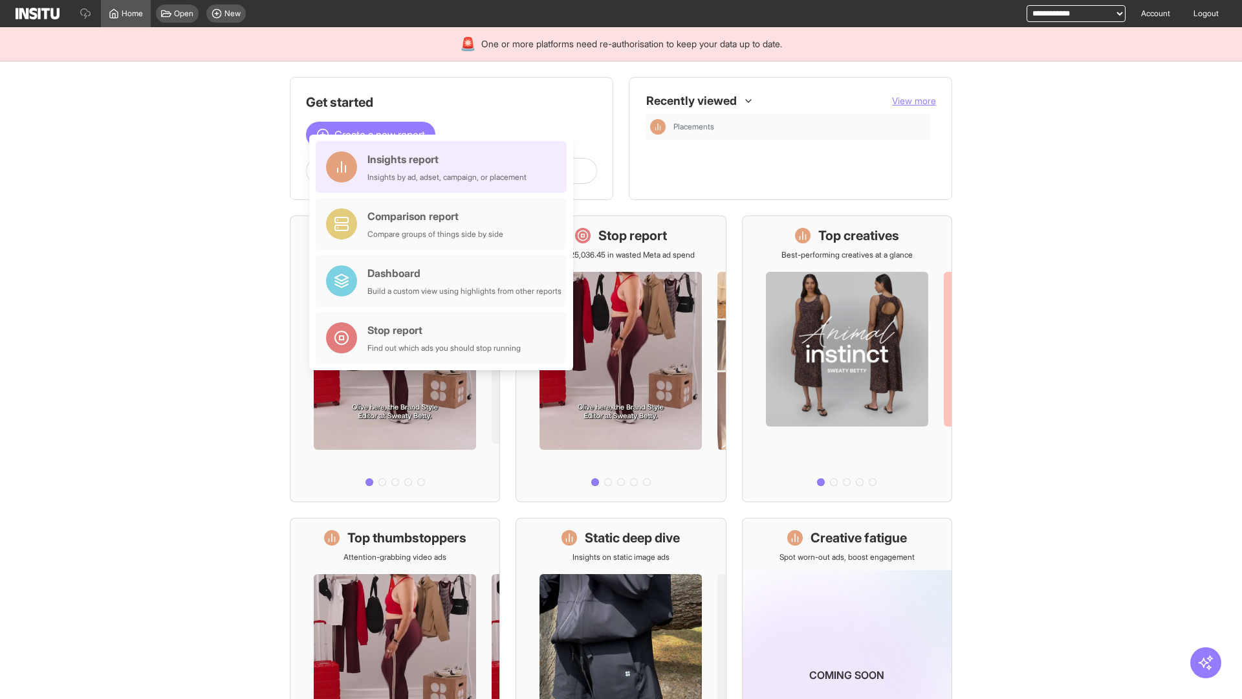  What do you see at coordinates (232, 14) in the screenshot?
I see `span: New` at bounding box center [232, 14].